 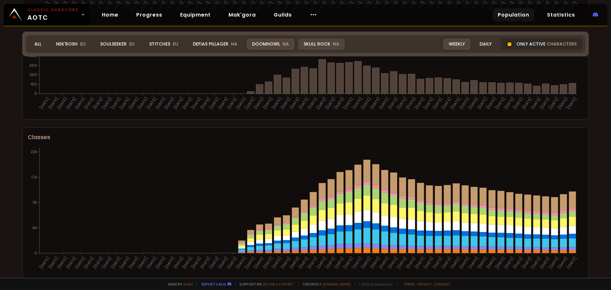 What do you see at coordinates (321, 44) in the screenshot?
I see `div: Skull Rock` at bounding box center [321, 44].